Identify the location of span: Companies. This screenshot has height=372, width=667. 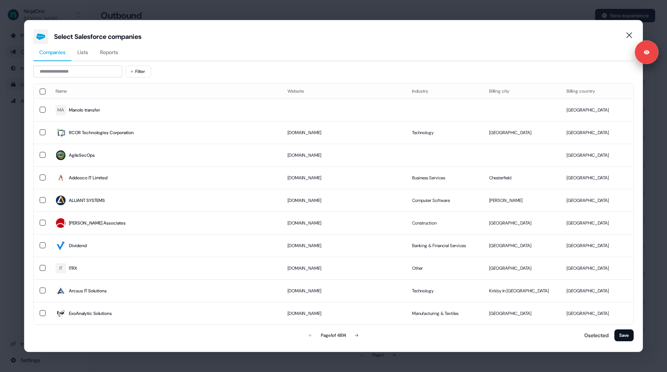
(52, 52).